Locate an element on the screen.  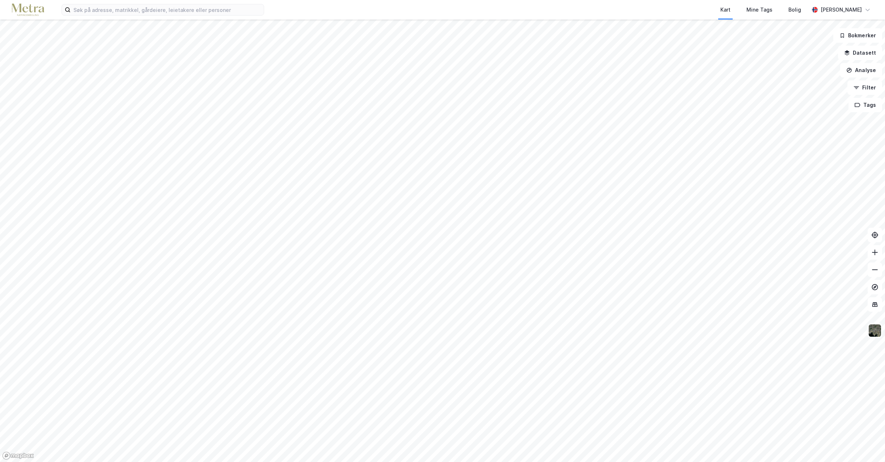
img: metra-logo.256734c3b2bbffee19d4.png is located at coordinates (28, 10).